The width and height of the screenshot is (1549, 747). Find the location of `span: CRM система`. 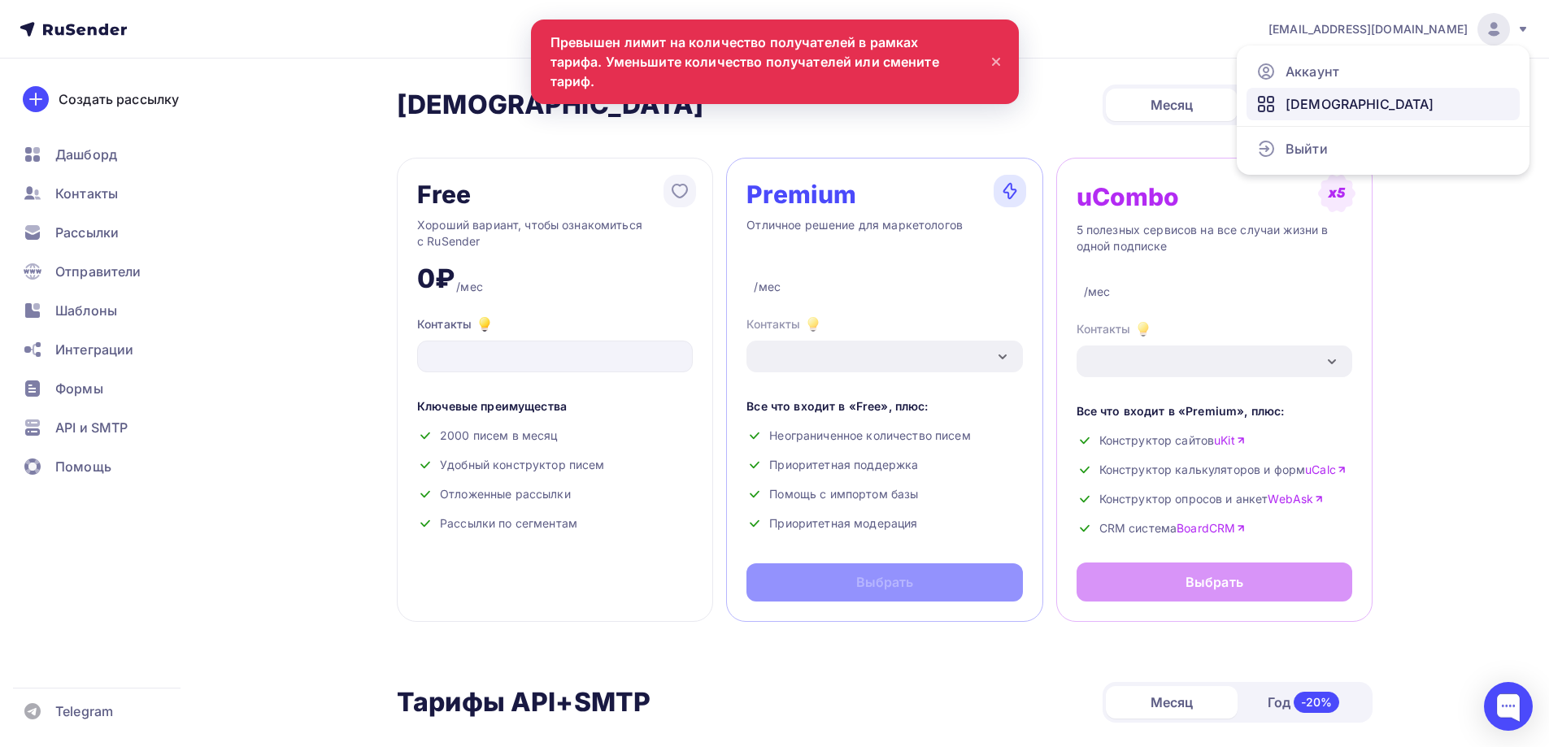

span: CRM система is located at coordinates (1172, 528).